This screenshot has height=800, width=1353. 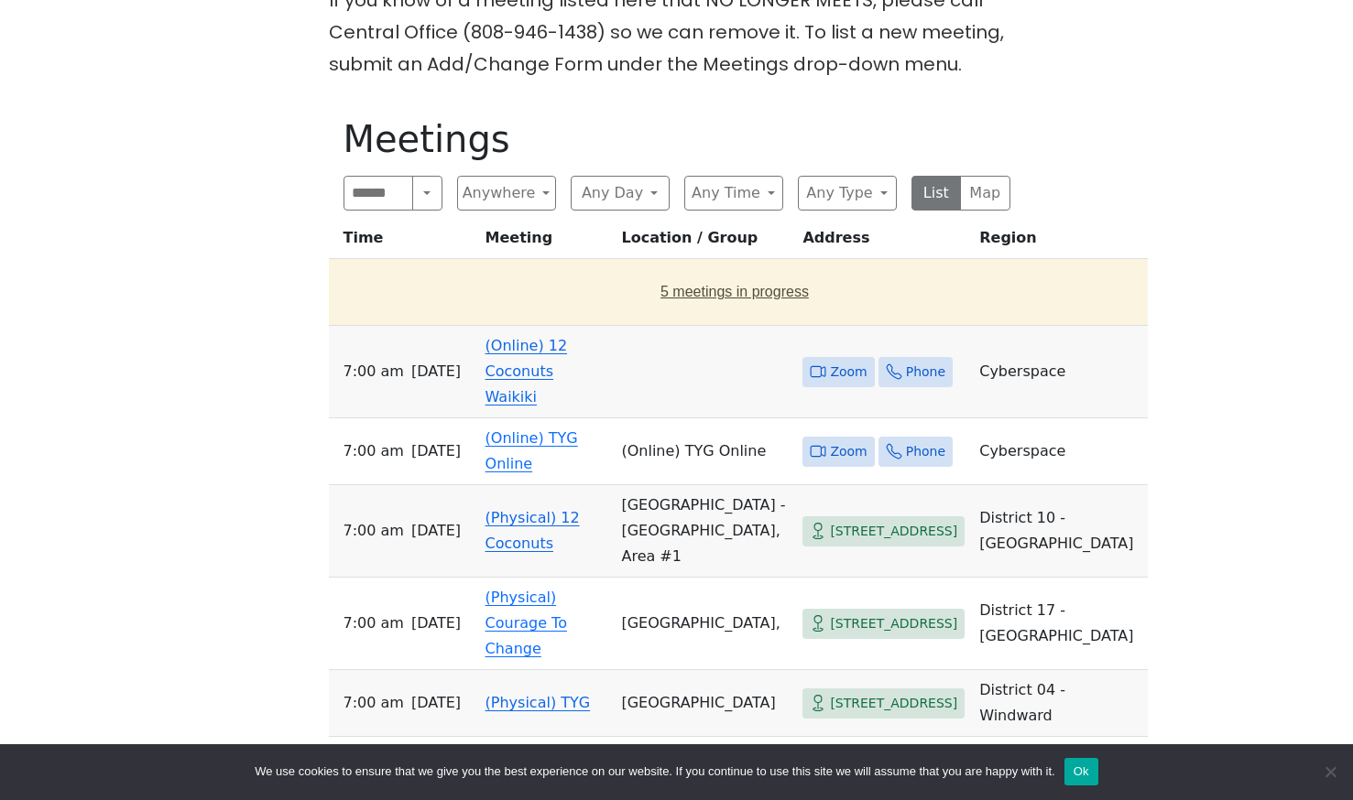 What do you see at coordinates (620, 193) in the screenshot?
I see `button: Any Day` at bounding box center [620, 193].